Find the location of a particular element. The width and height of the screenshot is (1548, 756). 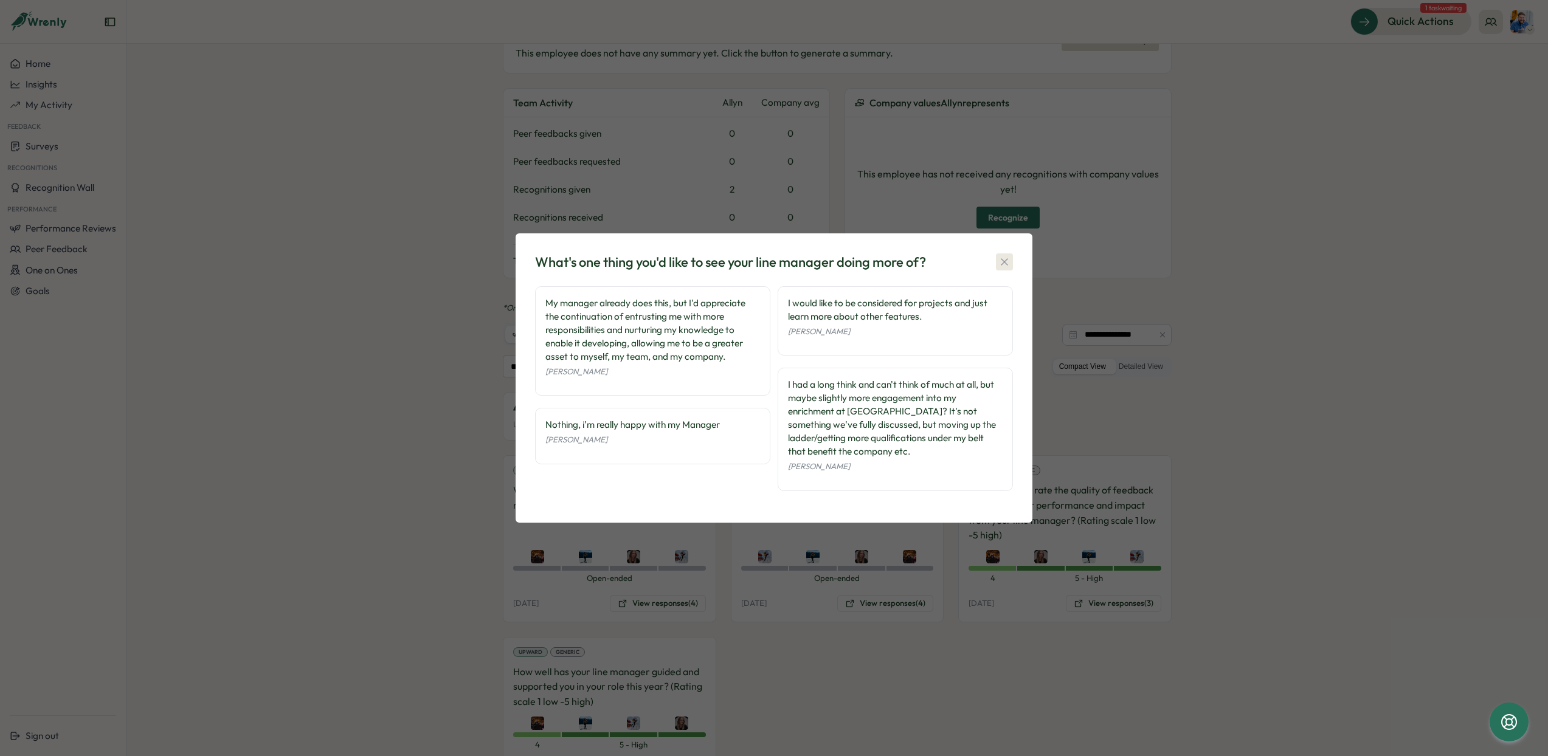

div: Nothing, i'm really happy with my Manager is located at coordinates (652, 425).